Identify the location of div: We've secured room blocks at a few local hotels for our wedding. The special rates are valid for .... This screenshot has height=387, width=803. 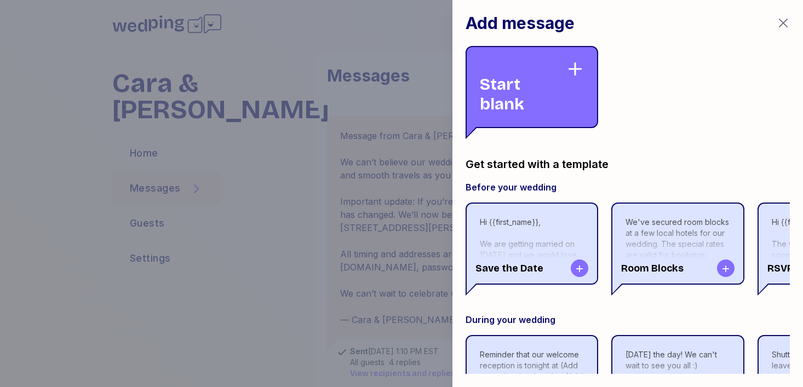
(677, 266).